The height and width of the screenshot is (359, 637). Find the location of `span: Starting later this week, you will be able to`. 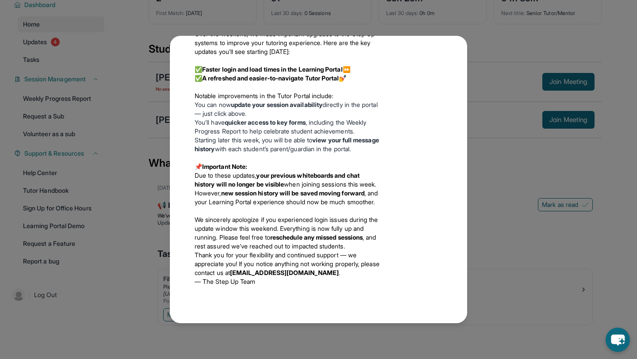

span: Starting later this week, you will be able to is located at coordinates (253, 140).